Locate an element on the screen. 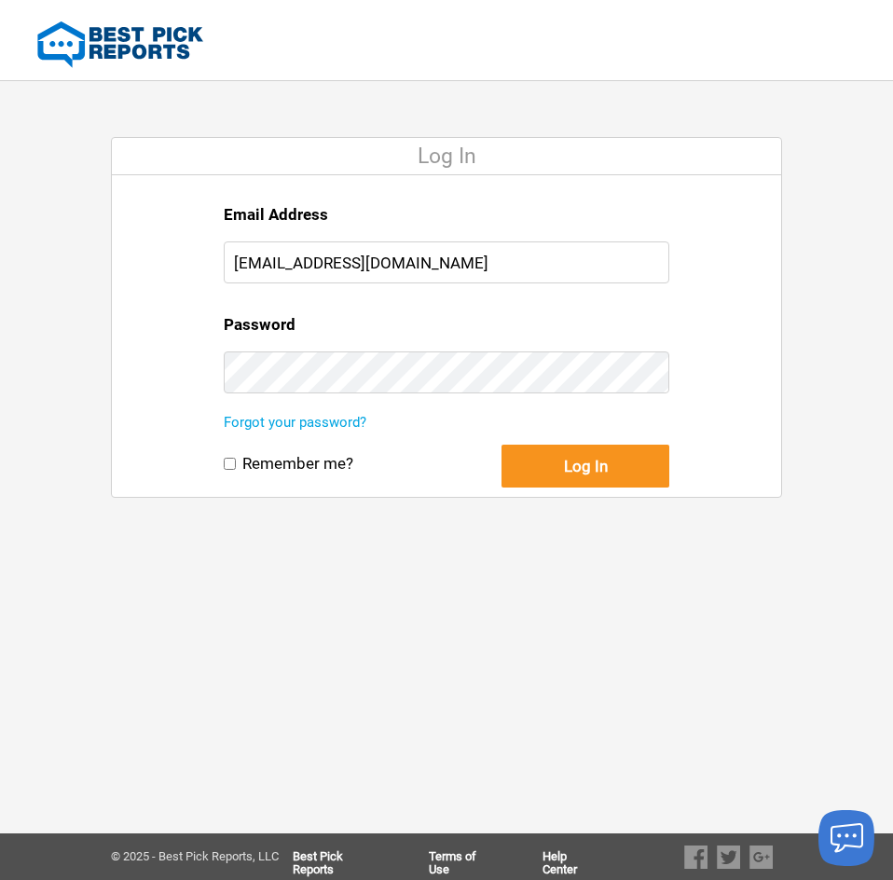 The width and height of the screenshot is (893, 880). a: Help Center is located at coordinates (572, 863).